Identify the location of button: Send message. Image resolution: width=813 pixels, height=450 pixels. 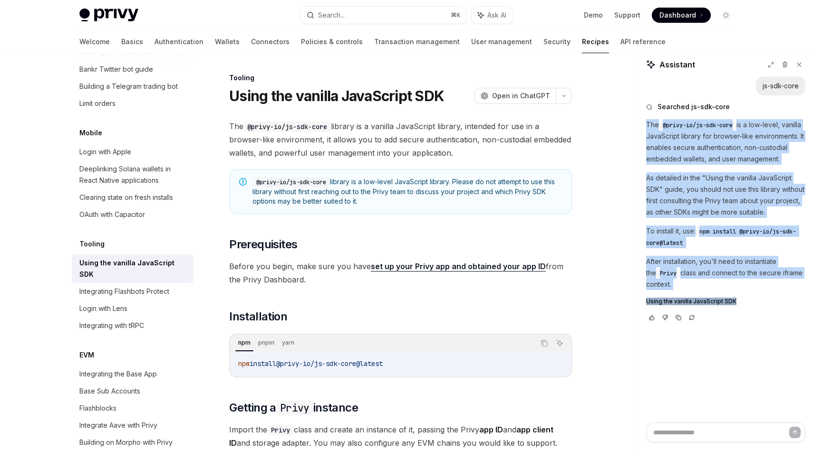
(794, 433).